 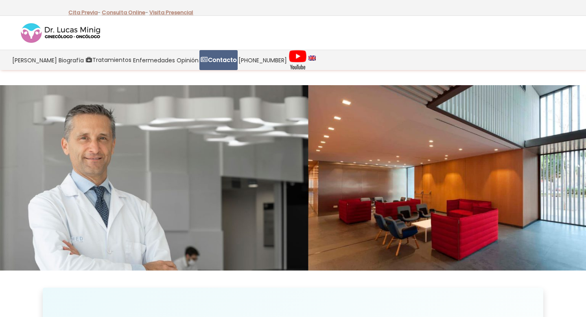 I want to click on img: Videos Youtube Ginecología, so click(x=297, y=60).